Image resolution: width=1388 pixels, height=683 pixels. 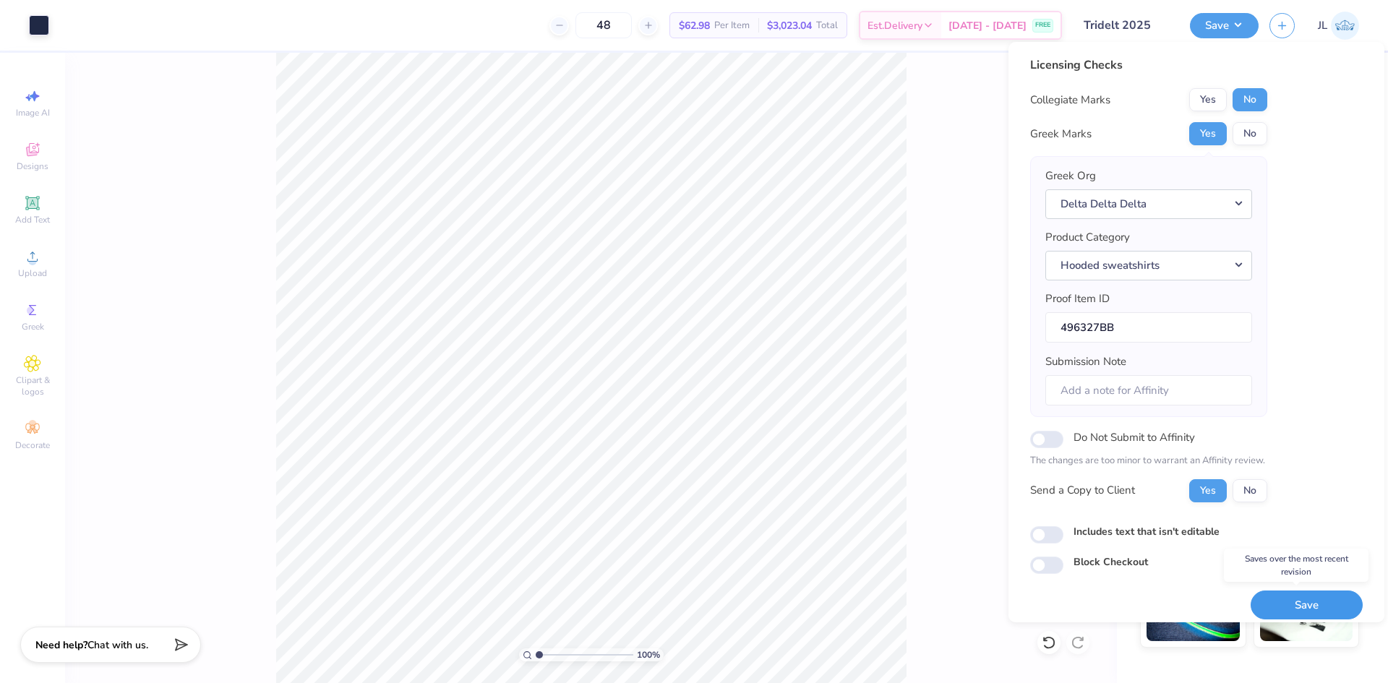 What do you see at coordinates (1061, 134) in the screenshot?
I see `div: Greek Marks` at bounding box center [1061, 134].